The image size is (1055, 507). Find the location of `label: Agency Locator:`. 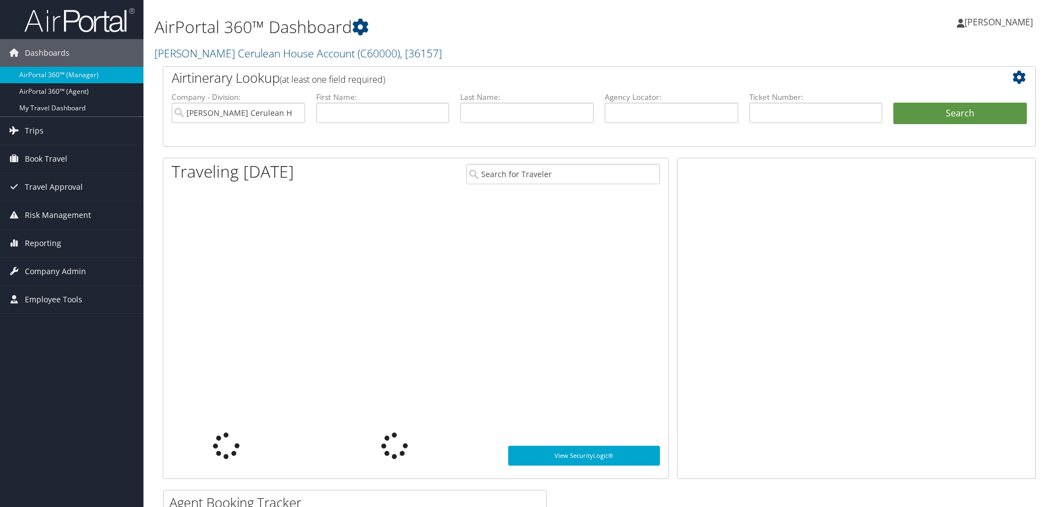

label: Agency Locator: is located at coordinates (672, 97).